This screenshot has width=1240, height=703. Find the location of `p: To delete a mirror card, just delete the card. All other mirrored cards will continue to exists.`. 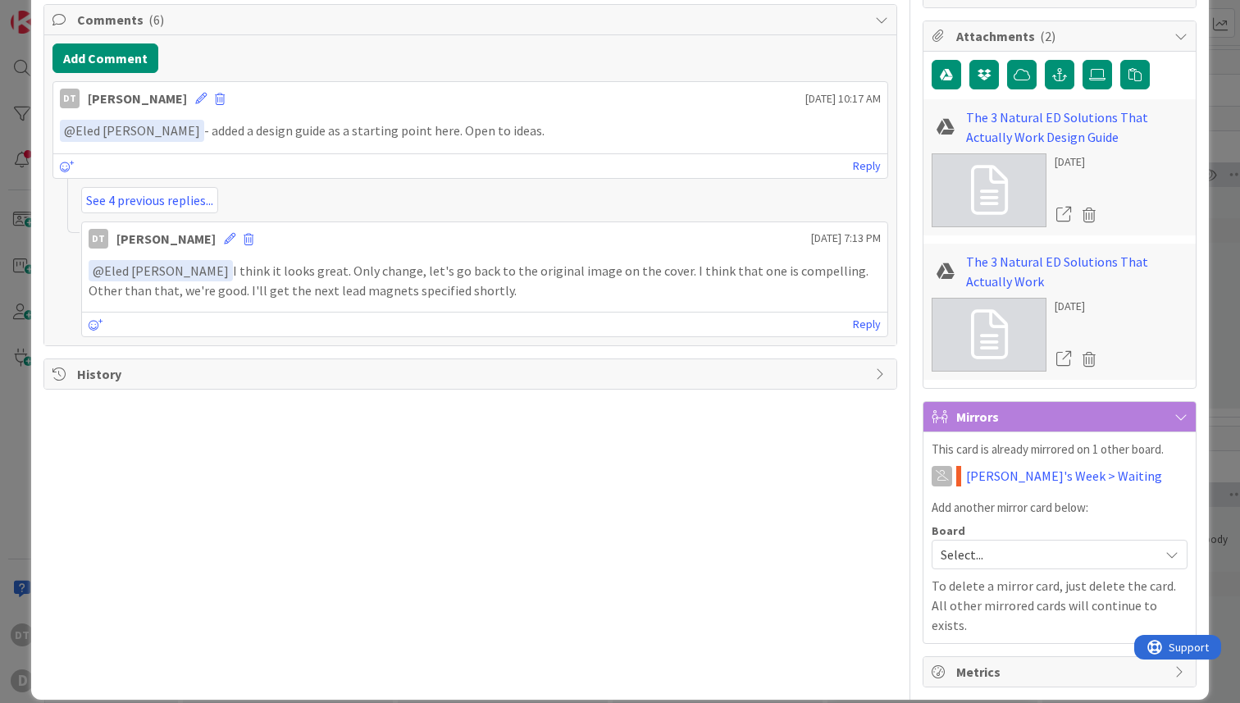

p: To delete a mirror card, just delete the card. All other mirrored cards will continue to exists. is located at coordinates (1060, 605).